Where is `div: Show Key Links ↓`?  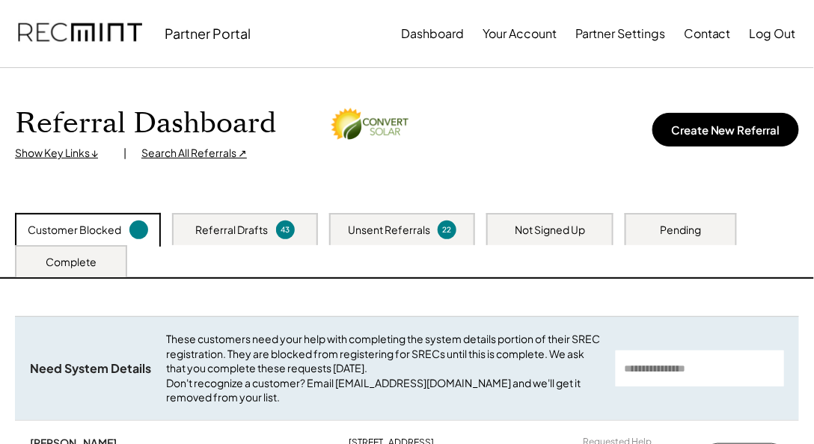
div: Show Key Links ↓ is located at coordinates (61, 153).